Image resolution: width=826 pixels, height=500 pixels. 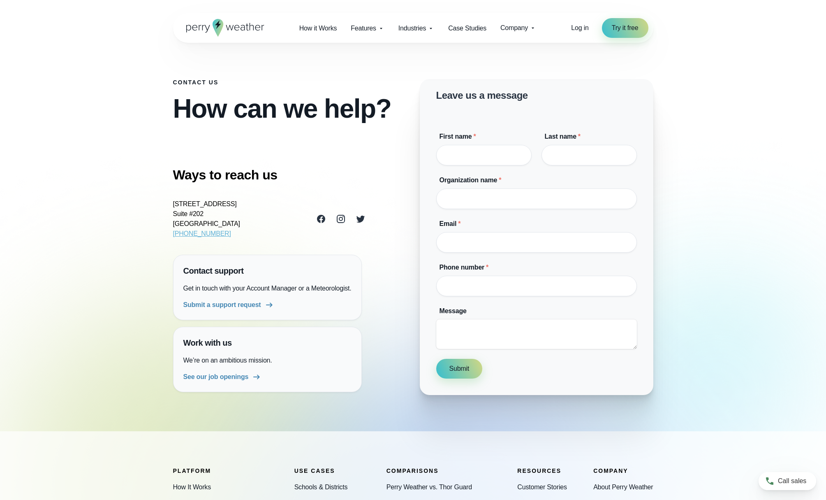 I want to click on span: Features, so click(x=363, y=28).